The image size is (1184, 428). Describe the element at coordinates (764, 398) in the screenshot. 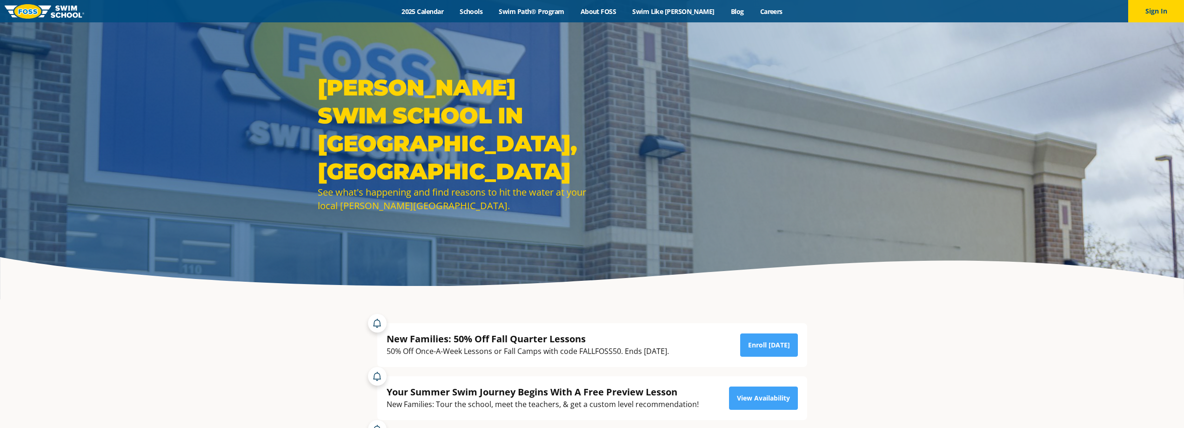

I see `a: View Availability` at that location.